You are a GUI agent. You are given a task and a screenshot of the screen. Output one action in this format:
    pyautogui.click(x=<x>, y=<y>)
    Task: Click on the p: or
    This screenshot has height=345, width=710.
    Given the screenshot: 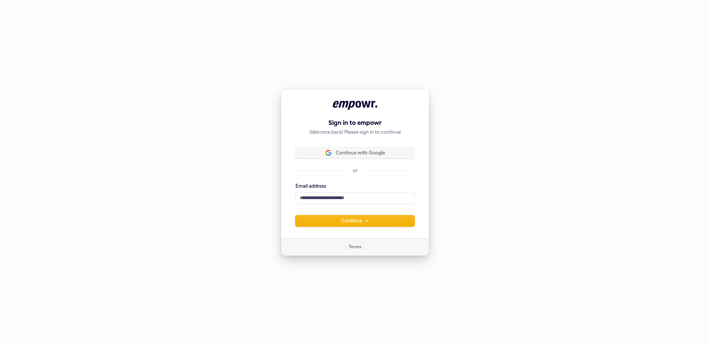 What is the action you would take?
    pyautogui.click(x=355, y=171)
    